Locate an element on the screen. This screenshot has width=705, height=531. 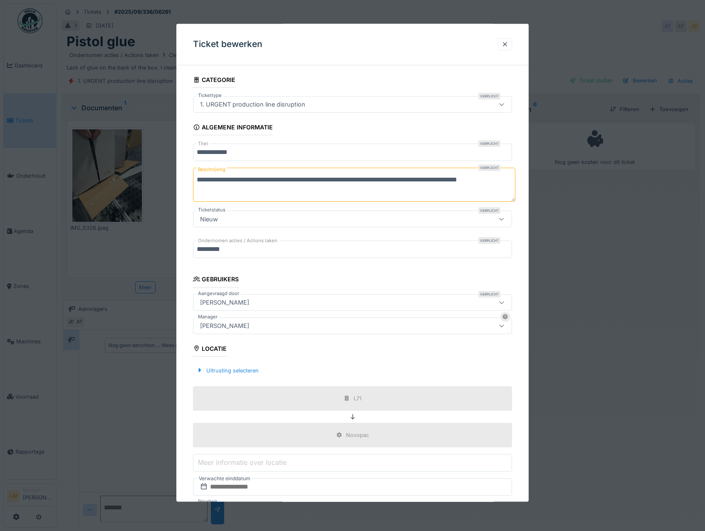
label: Meer informatie over locatie is located at coordinates (242, 463).